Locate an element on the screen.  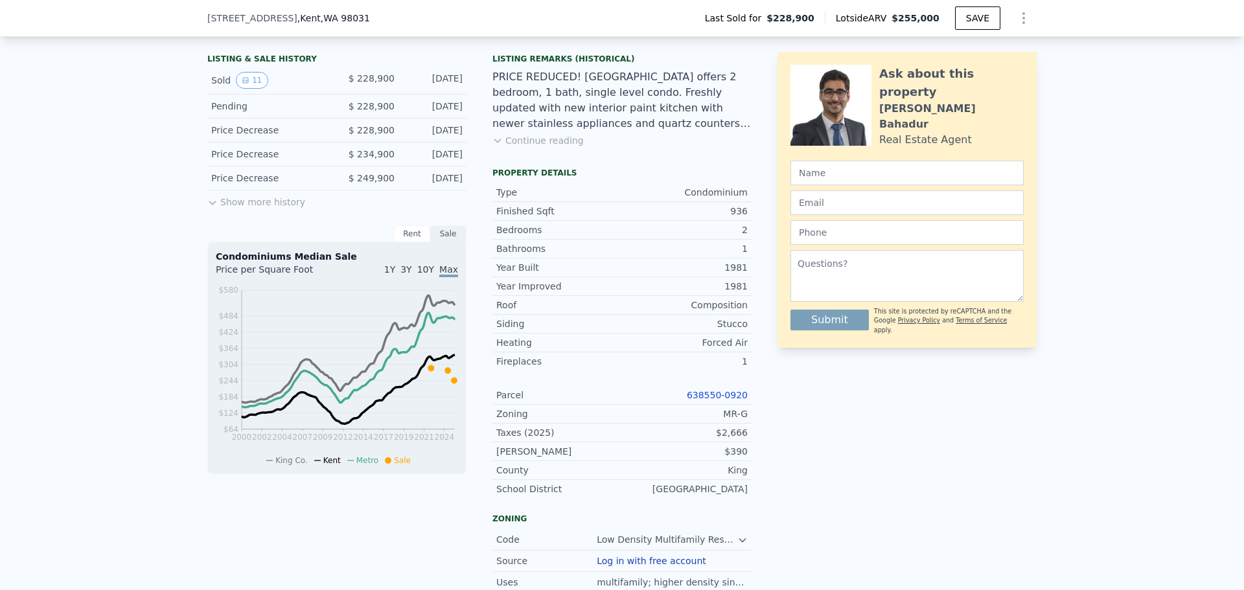
tspan: 2009 is located at coordinates (323, 437).